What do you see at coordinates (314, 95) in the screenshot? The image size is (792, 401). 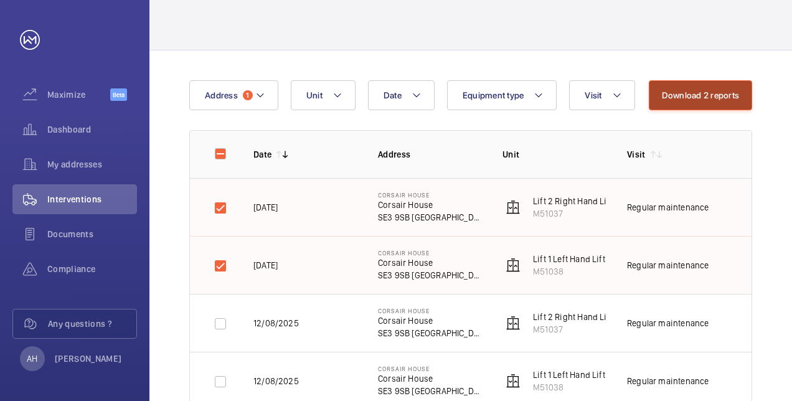 I see `span: Unit` at bounding box center [314, 95].